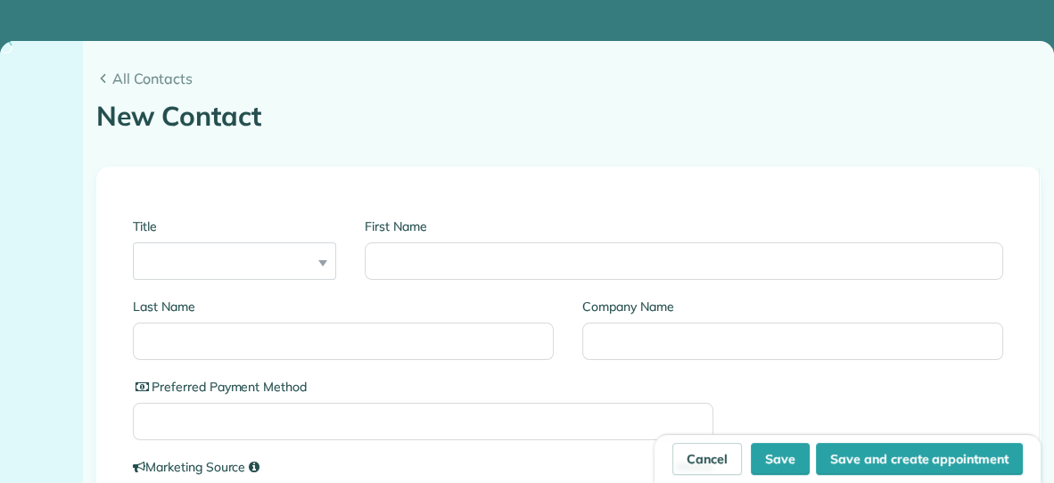 The height and width of the screenshot is (483, 1054). What do you see at coordinates (235, 227) in the screenshot?
I see `label: Title` at bounding box center [235, 227].